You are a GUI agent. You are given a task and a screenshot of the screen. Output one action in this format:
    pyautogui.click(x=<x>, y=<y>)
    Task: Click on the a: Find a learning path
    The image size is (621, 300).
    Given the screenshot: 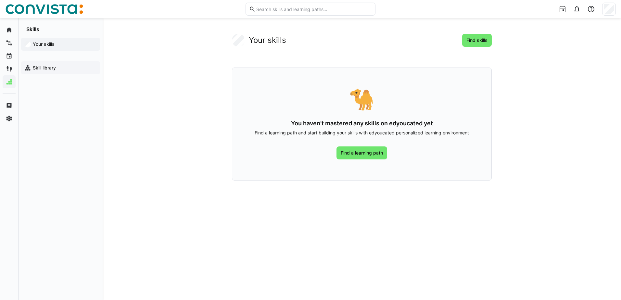 What is the action you would take?
    pyautogui.click(x=362, y=153)
    